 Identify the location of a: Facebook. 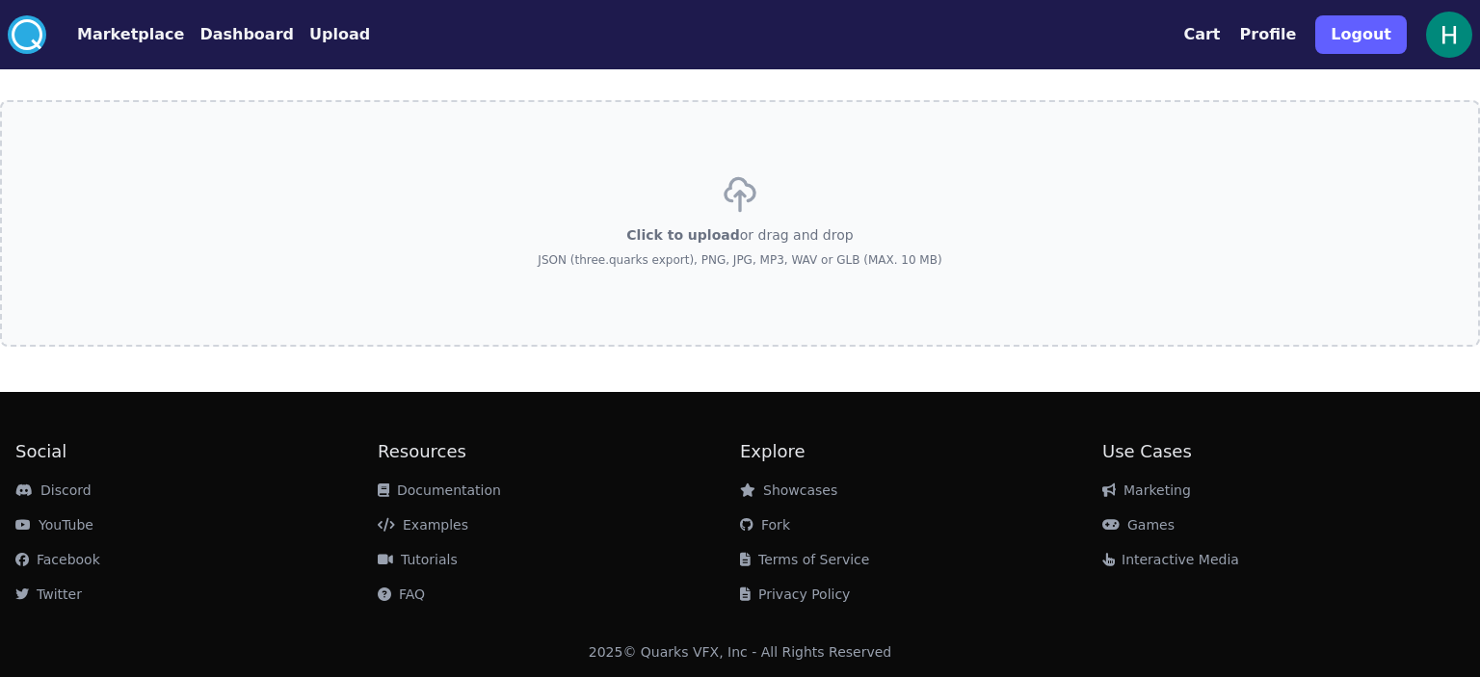
(58, 560).